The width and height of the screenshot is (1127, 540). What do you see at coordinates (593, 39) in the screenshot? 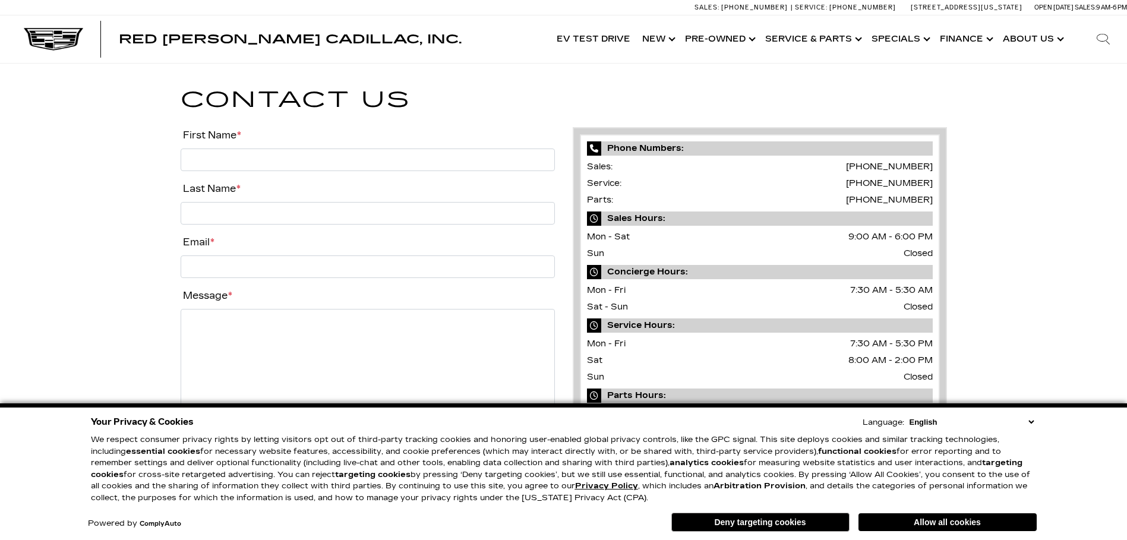
I see `a: EV Test Drive` at bounding box center [593, 39].